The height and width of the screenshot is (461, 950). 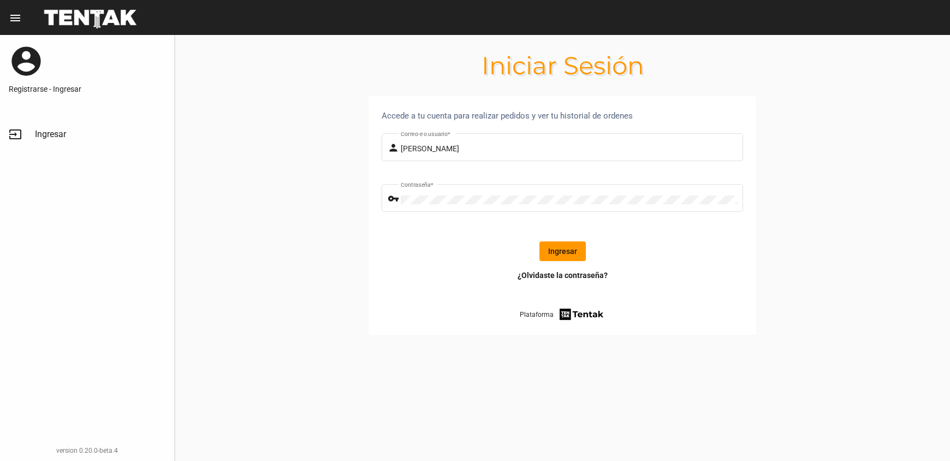 What do you see at coordinates (15, 18) in the screenshot?
I see `mat-icon: menu` at bounding box center [15, 18].